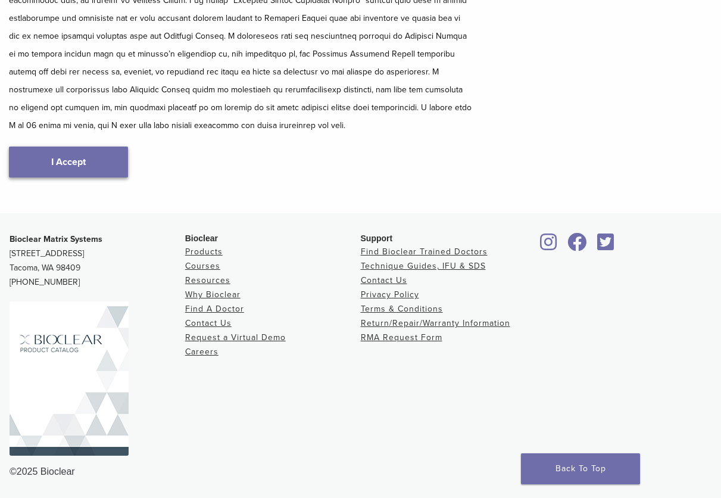 The image size is (721, 498). I want to click on a: Back To Top, so click(581, 469).